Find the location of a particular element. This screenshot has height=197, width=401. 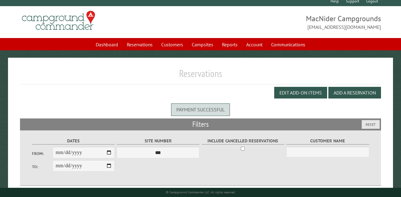

div: Payment successful is located at coordinates (200, 110).